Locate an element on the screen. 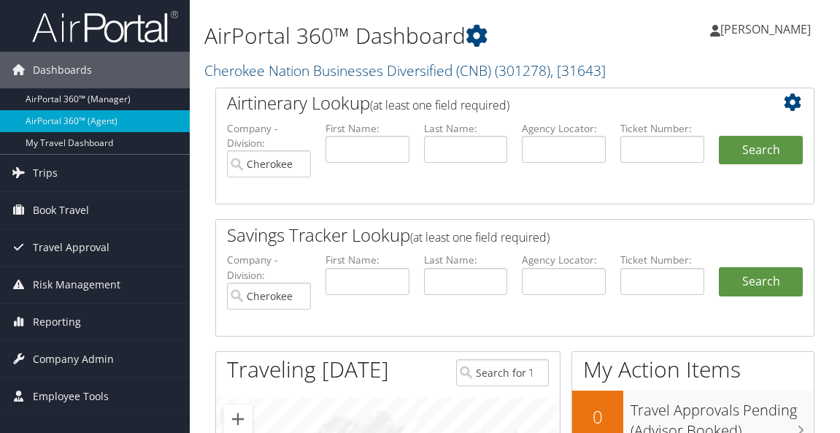  span: ( 301278 ) is located at coordinates (522, 70).